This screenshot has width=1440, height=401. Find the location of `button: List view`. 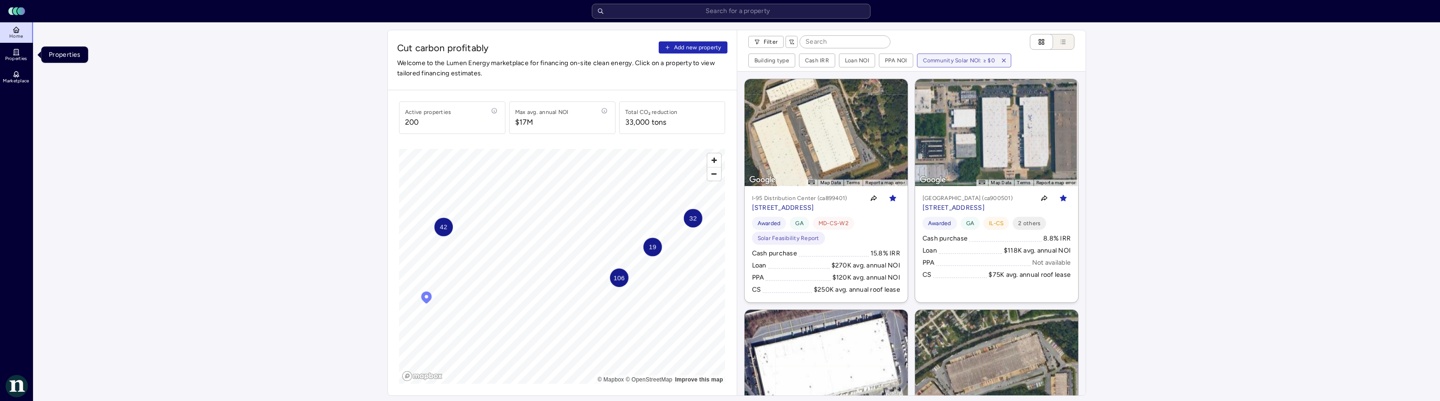

button: List view is located at coordinates (1059, 42).